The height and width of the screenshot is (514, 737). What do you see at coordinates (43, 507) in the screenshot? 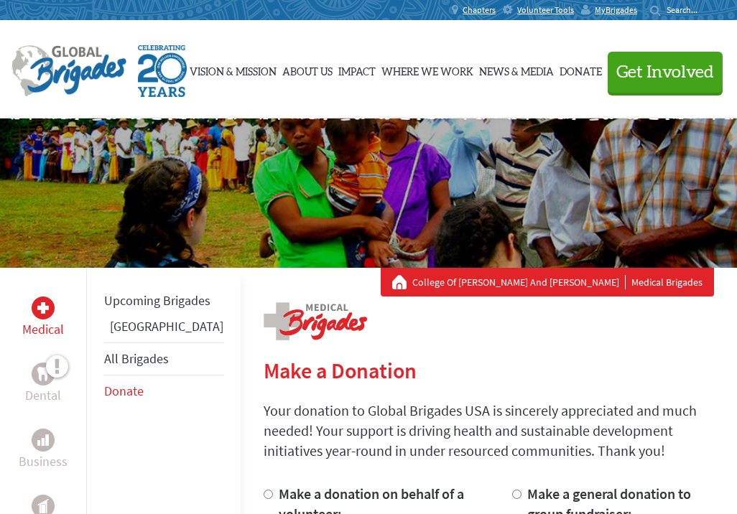
I see `img: Public Health` at bounding box center [43, 507].